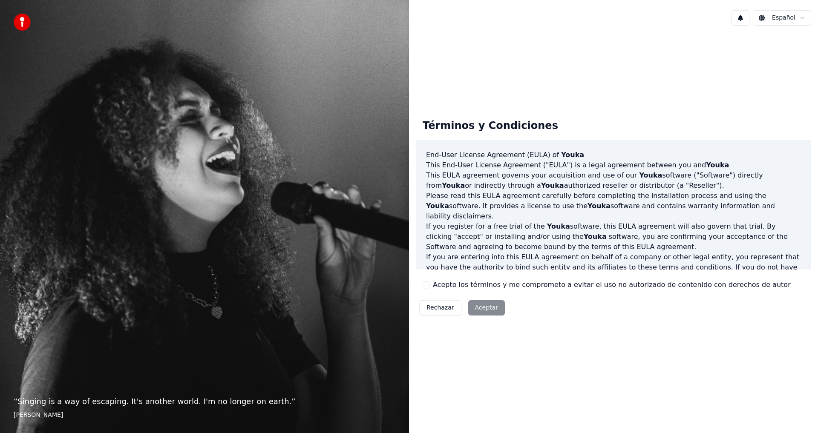 The image size is (818, 433). I want to click on p: This EULA agreement governs your acquisition and use of our software ("Software") directly from o..., so click(614, 181).